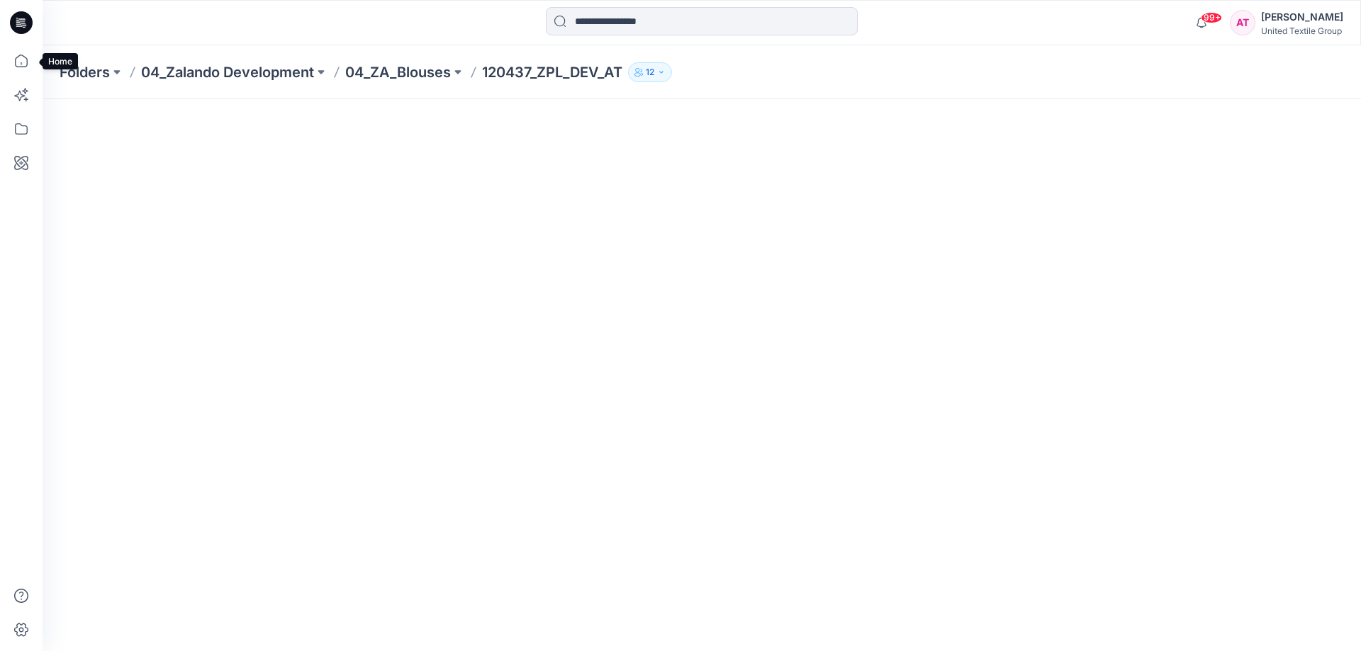  What do you see at coordinates (1211, 18) in the screenshot?
I see `span: 99+` at bounding box center [1211, 18].